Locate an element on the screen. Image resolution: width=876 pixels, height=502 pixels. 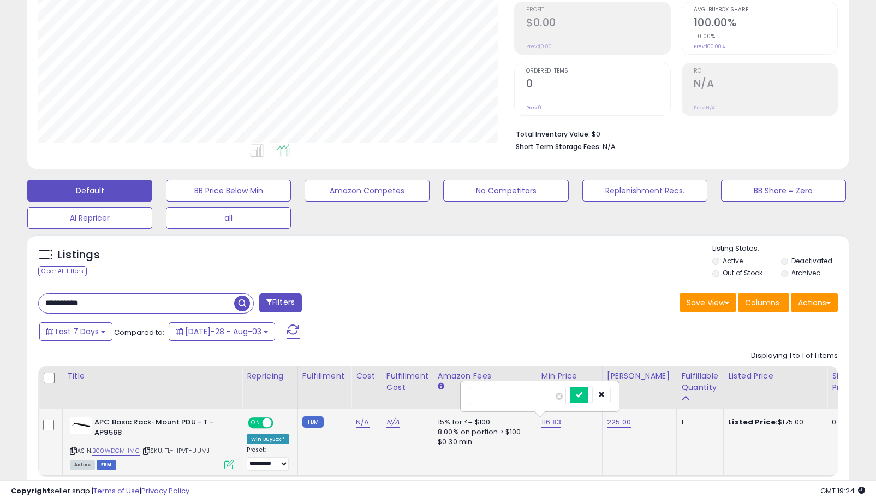
small: Amazon Fees. is located at coordinates (441, 386).